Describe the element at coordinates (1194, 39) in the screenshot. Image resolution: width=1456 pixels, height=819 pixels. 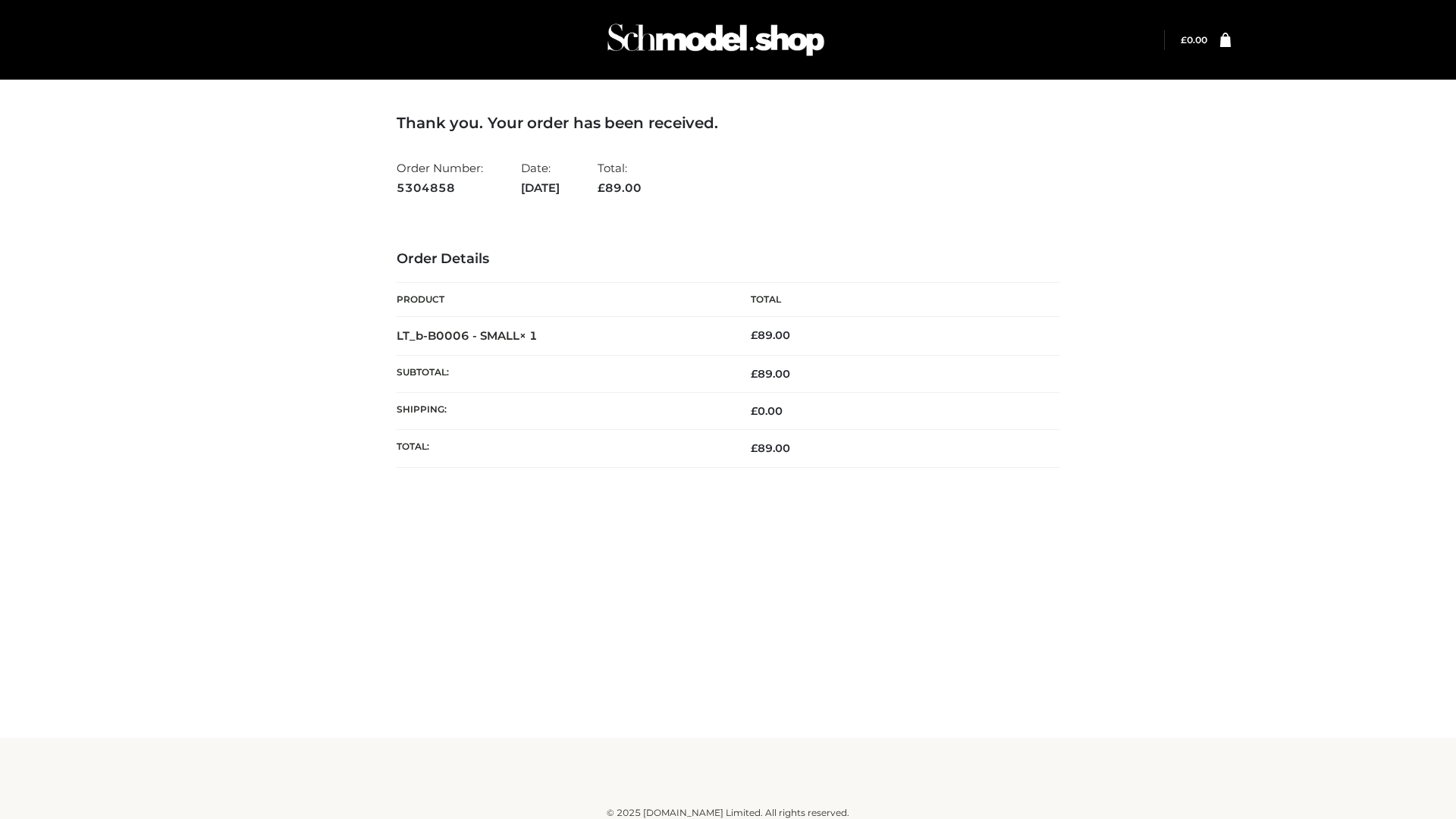
I see `a: £0.00` at that location.